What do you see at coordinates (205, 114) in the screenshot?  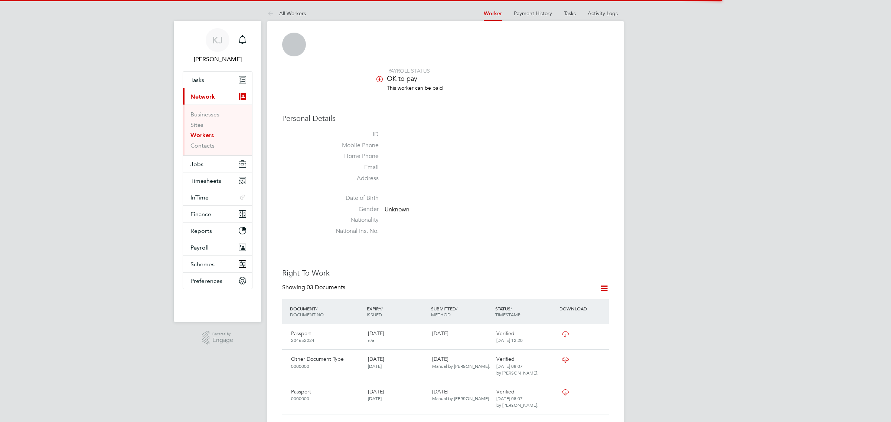 I see `a: Businesses` at bounding box center [205, 114].